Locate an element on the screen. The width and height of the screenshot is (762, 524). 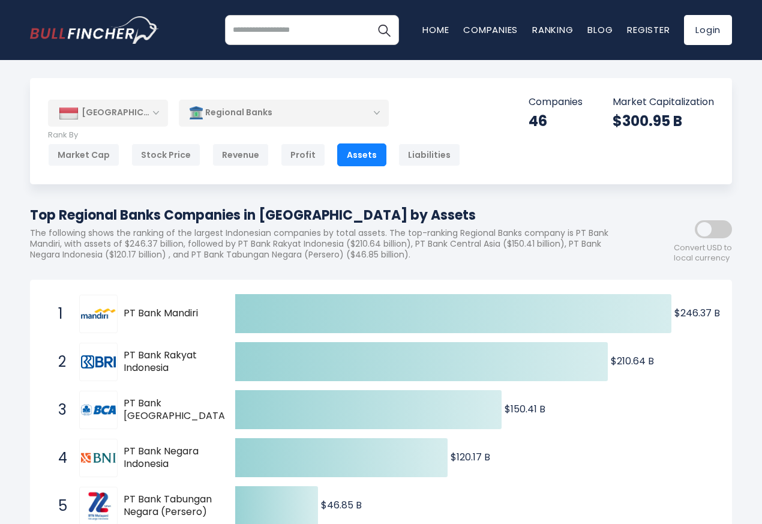
img: PT Bank Mandiri is located at coordinates (98, 313).